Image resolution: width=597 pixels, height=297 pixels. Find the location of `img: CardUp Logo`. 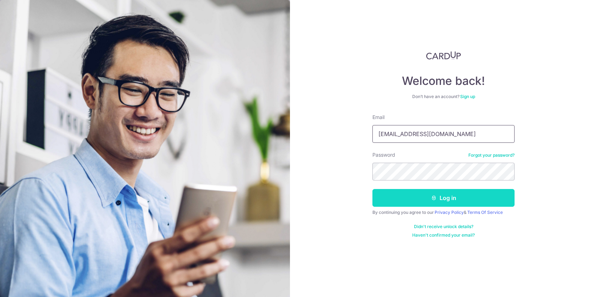

img: CardUp Logo is located at coordinates (444, 55).